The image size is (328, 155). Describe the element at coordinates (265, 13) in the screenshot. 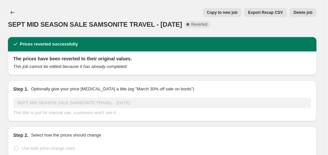

I see `span: Export Recap CSV` at that location.